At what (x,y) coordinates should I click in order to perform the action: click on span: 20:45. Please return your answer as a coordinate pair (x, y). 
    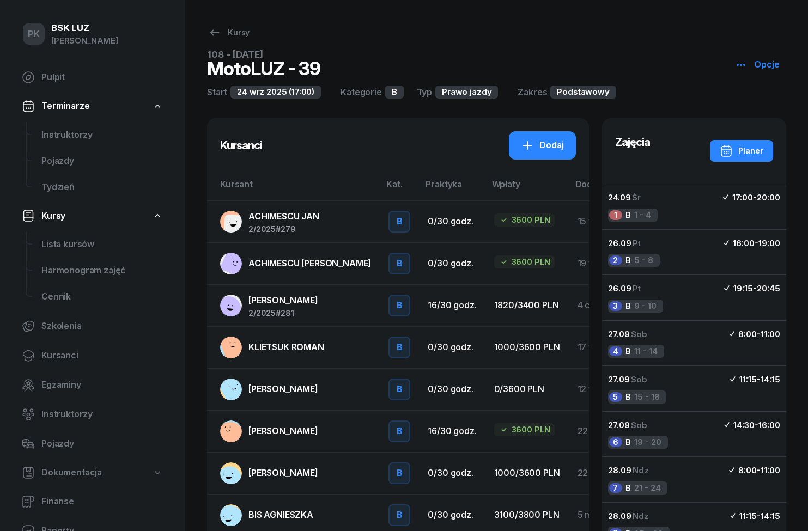
    Looking at the image, I should click on (768, 288).